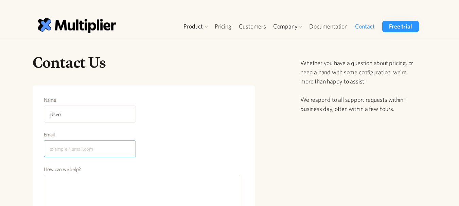 This screenshot has height=206, width=459. Describe the element at coordinates (144, 63) in the screenshot. I see `h1: Contact Us` at that location.